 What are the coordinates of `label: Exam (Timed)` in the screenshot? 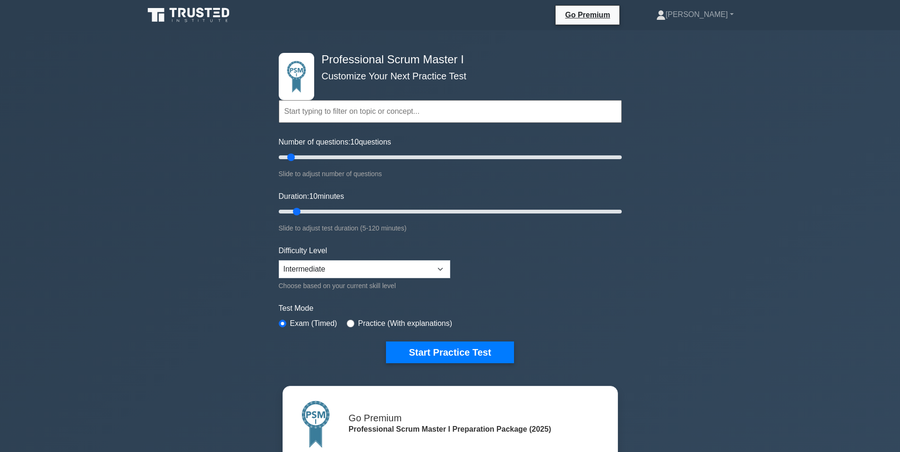 It's located at (314, 324).